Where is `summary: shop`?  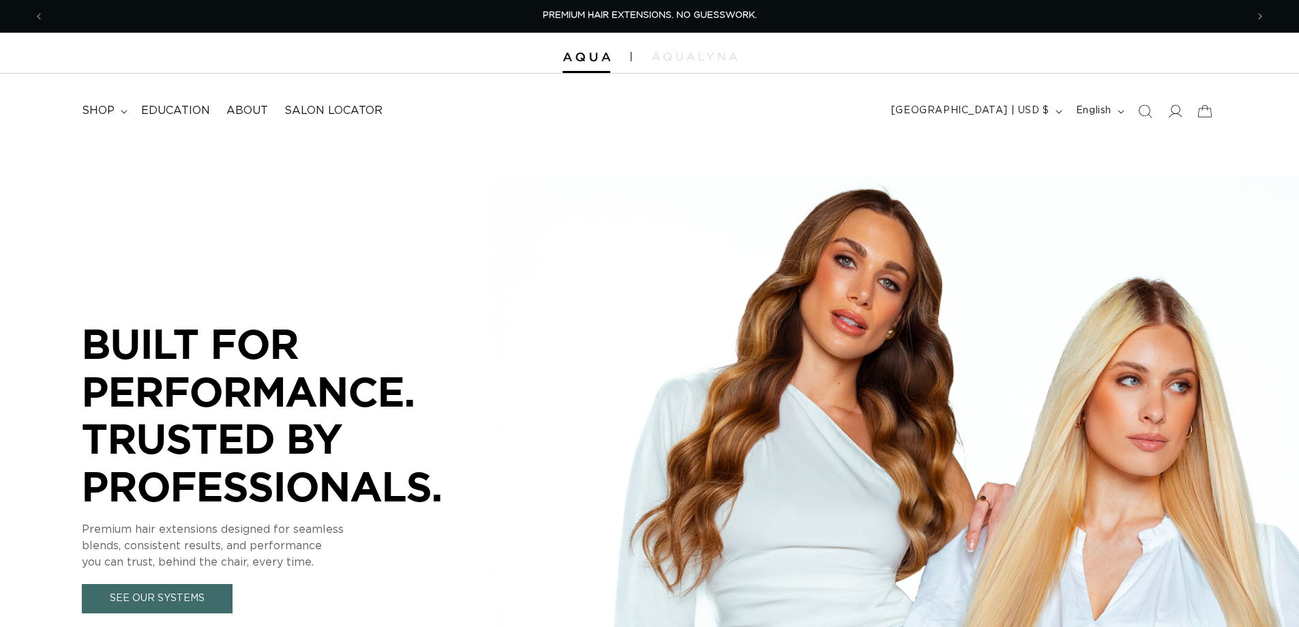 summary: shop is located at coordinates (103, 110).